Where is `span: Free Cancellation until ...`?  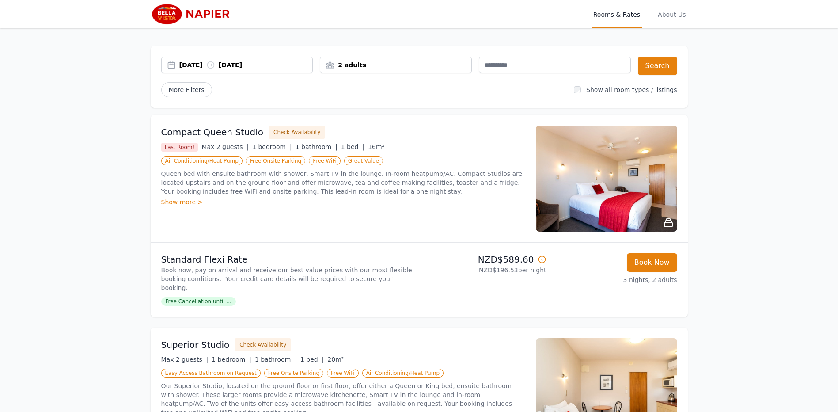
span: Free Cancellation until ... is located at coordinates (198, 301).